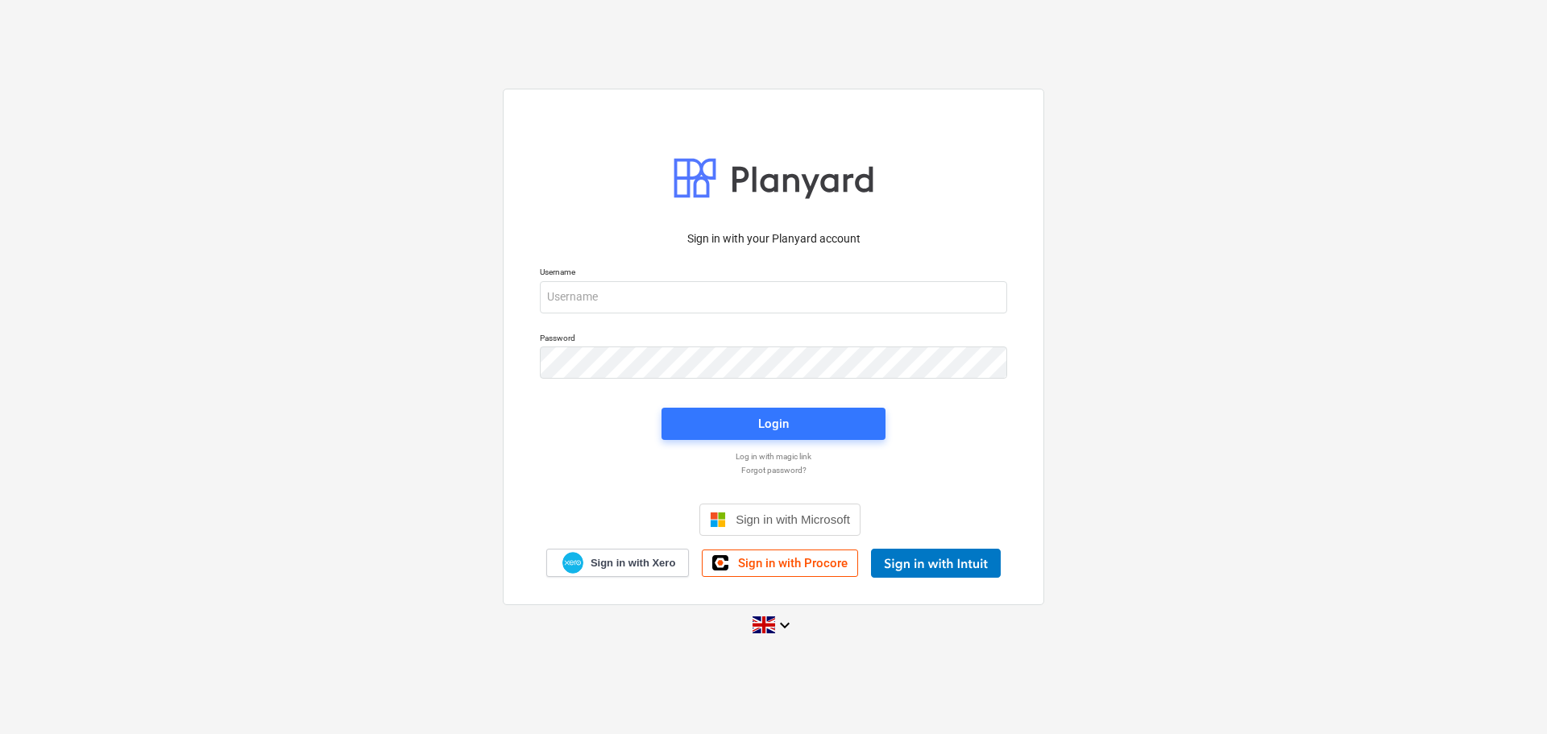 Image resolution: width=1547 pixels, height=734 pixels. I want to click on a: Sign in with Procore, so click(780, 563).